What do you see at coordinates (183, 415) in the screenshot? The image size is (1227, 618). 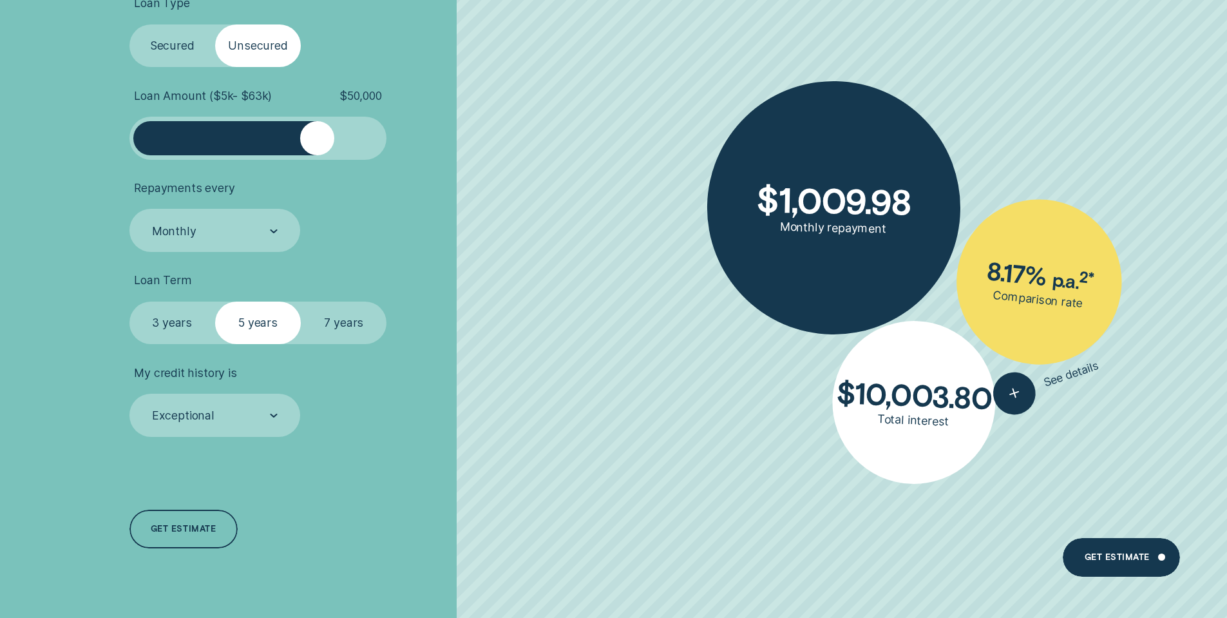 I see `div: Exceptional` at bounding box center [183, 415].